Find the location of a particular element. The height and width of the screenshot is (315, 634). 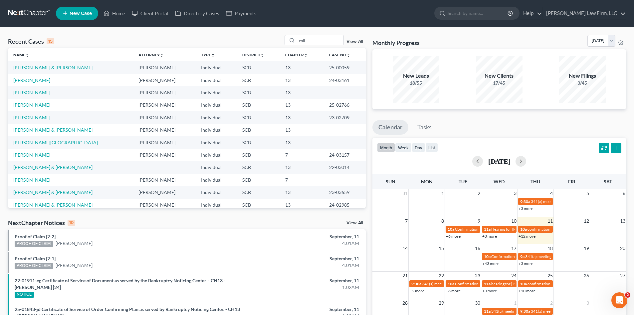

a: Chapterunfold_more is located at coordinates (297, 55).